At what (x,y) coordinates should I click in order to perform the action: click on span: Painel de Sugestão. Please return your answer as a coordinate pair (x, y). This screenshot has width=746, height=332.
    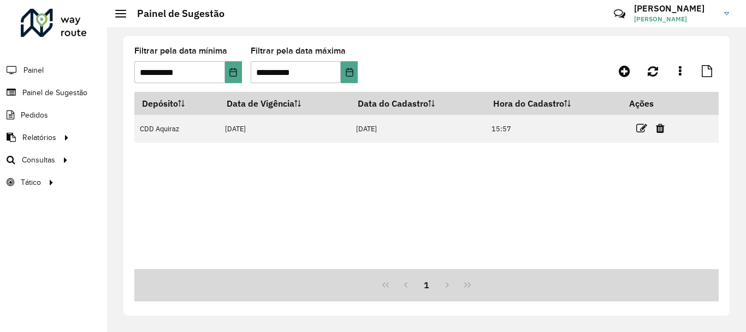
    Looking at the image, I should click on (55, 92).